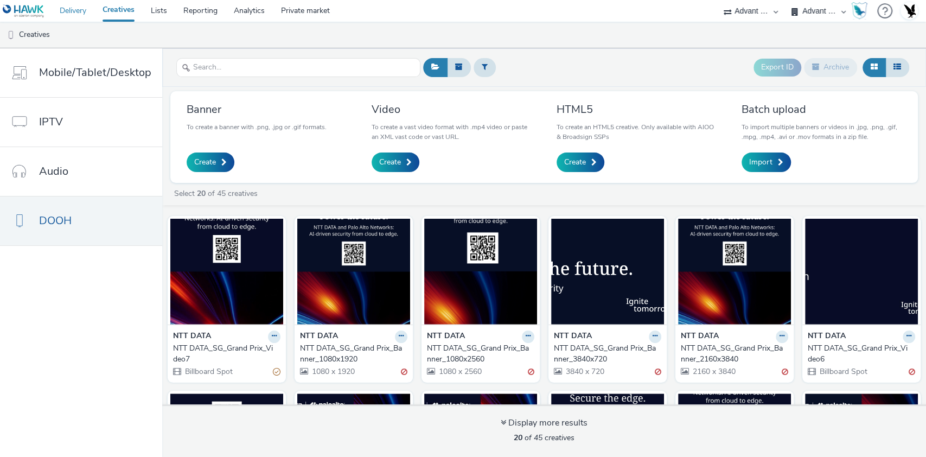  I want to click on span: IPTV, so click(51, 122).